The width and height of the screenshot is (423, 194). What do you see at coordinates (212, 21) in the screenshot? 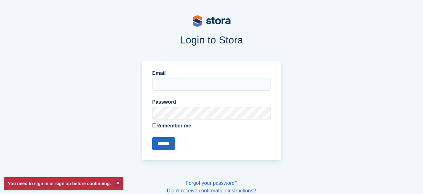
I see `img: stora-logo-53a41332b3708ae10de48c4981b4e9114cc0af31d8433b30ea865607fb682f29.svg` at bounding box center [212, 21].